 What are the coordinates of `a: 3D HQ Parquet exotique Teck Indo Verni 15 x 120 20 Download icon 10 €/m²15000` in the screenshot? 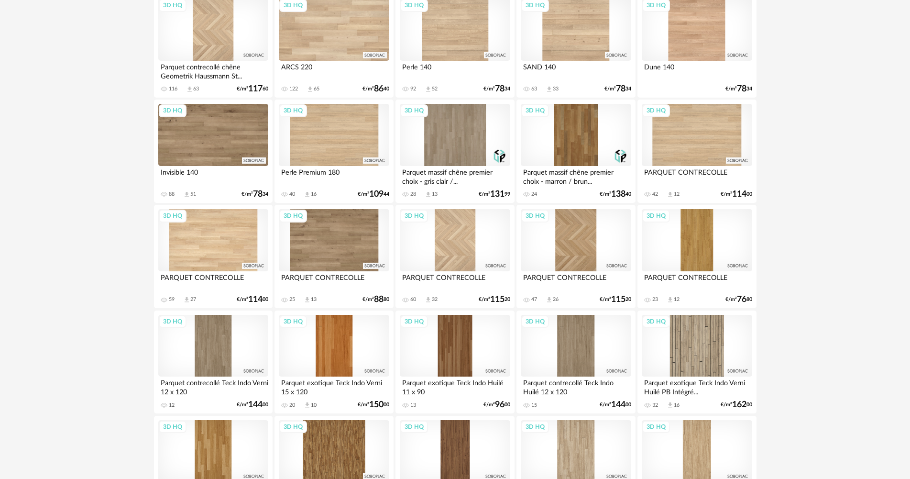 It's located at (334, 362).